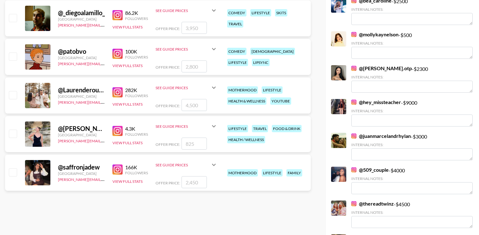  What do you see at coordinates (136, 90) in the screenshot?
I see `div: 282K` at bounding box center [136, 90].